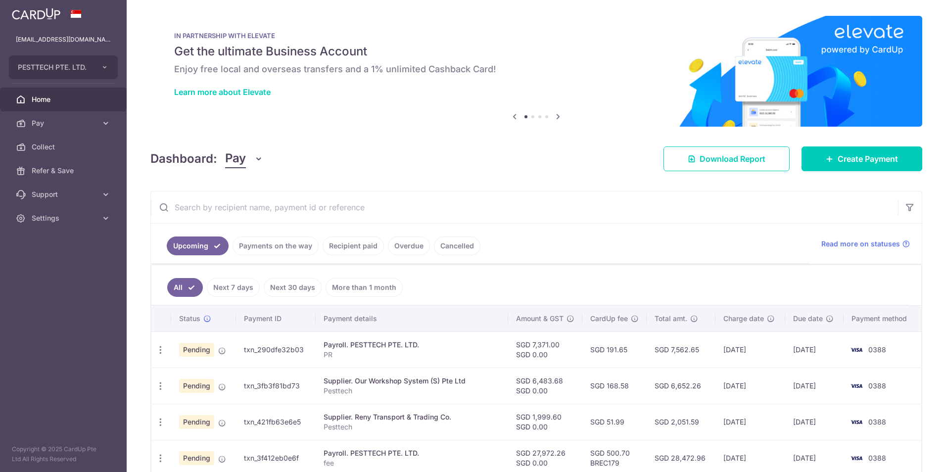 This screenshot has height=472, width=946. I want to click on span: Home, so click(64, 99).